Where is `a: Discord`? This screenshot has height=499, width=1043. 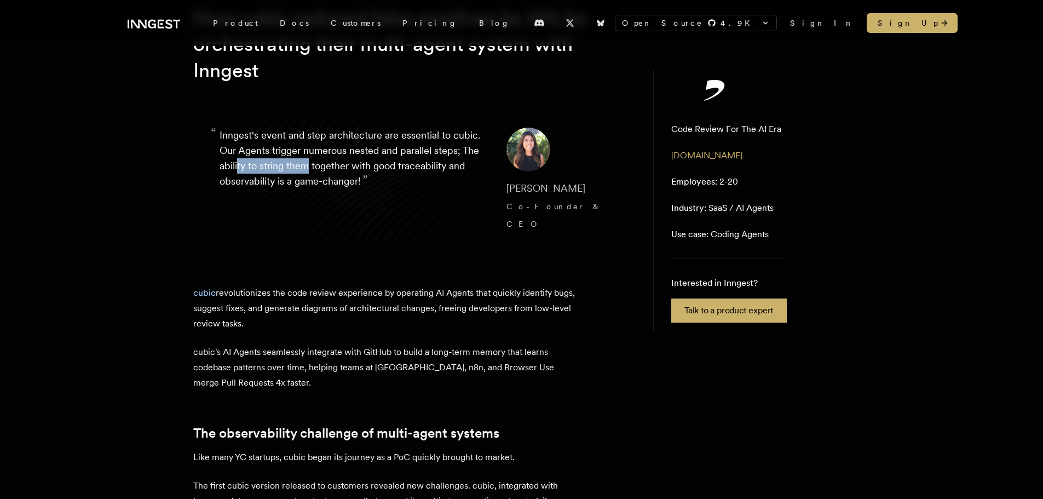
a: Discord is located at coordinates (539, 23).